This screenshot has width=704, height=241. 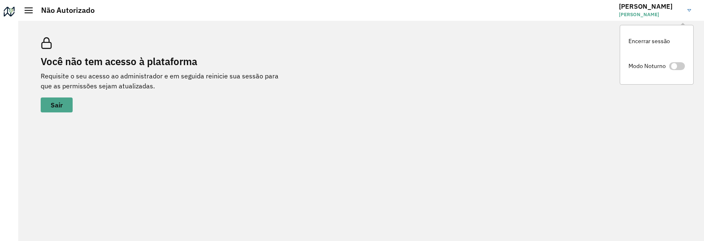 What do you see at coordinates (63, 10) in the screenshot?
I see `h2: Não Autorizado` at bounding box center [63, 10].